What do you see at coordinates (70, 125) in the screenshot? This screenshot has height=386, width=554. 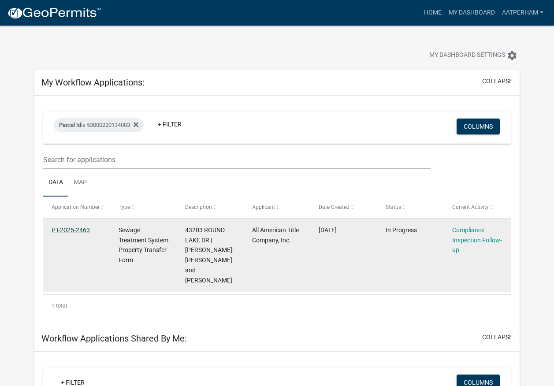 I see `span: Parcel Id` at bounding box center [70, 125].